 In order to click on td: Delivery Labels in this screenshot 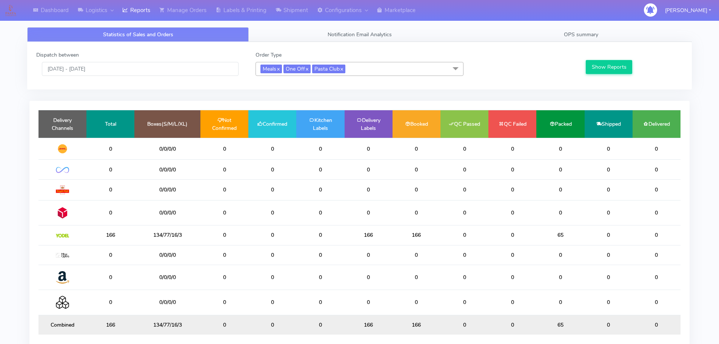, I will do `click(369, 124)`.